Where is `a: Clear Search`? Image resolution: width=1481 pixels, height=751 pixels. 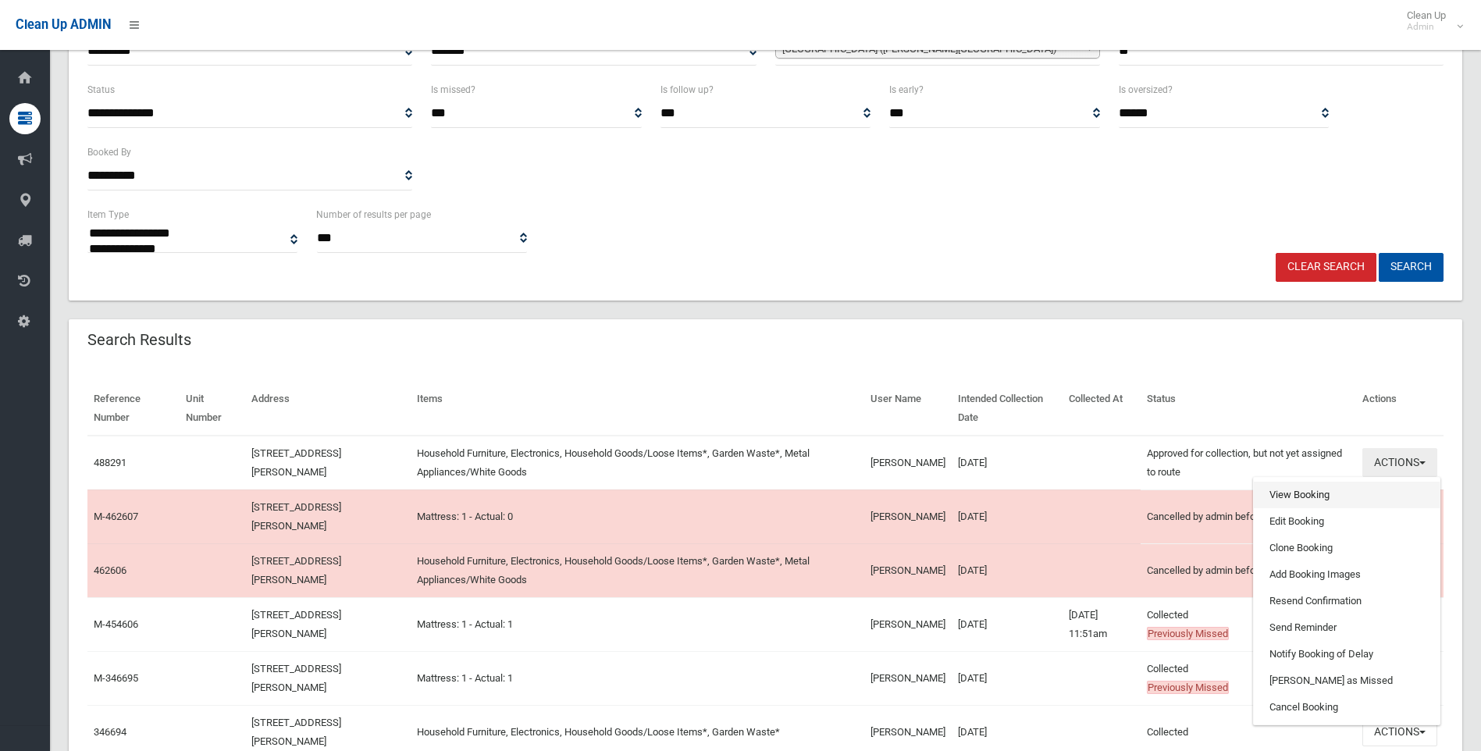
a: Clear Search is located at coordinates (1326, 267).